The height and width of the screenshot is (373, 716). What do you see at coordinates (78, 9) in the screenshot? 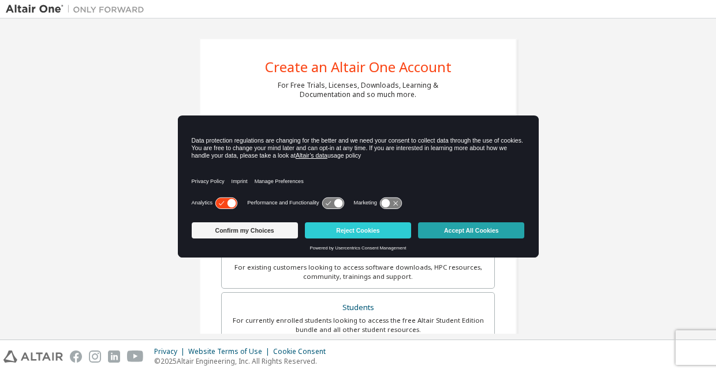
I see `img: Altair One` at bounding box center [78, 9].